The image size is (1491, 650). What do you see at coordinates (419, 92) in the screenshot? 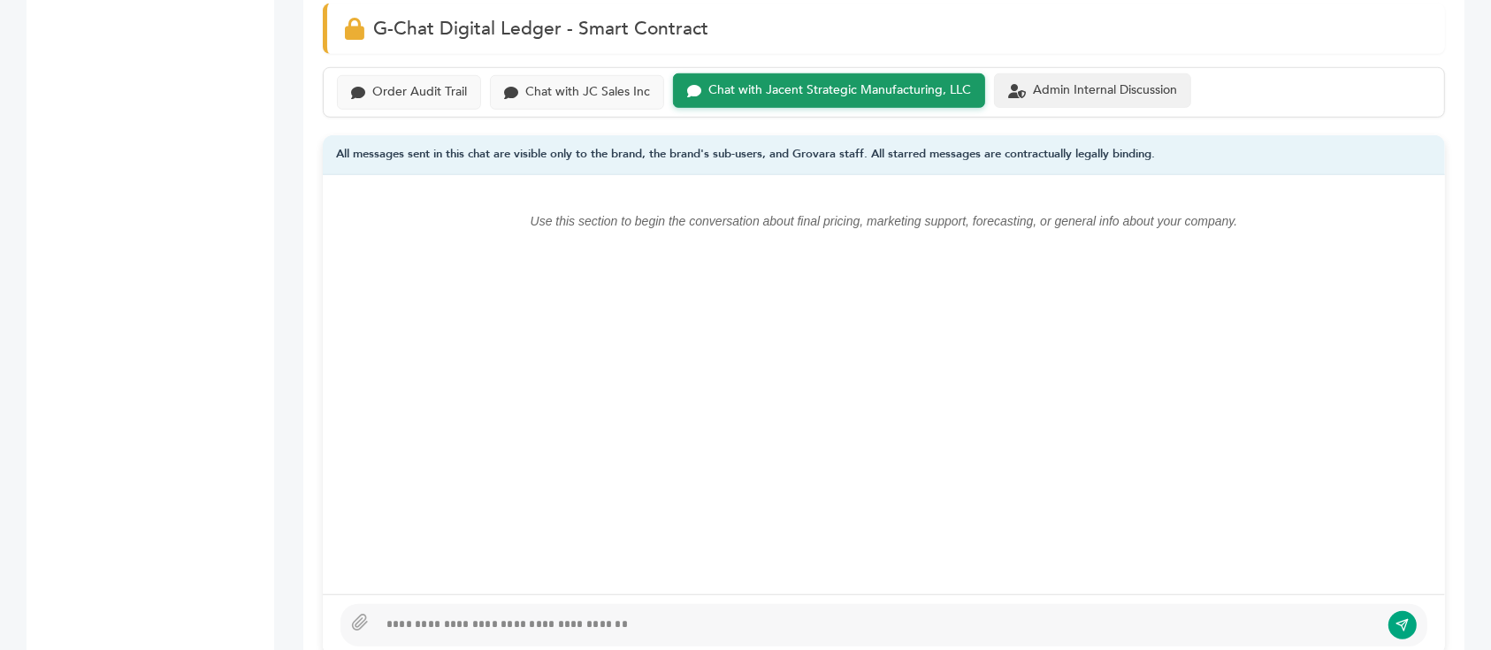
I see `div: Order Audit Trail` at bounding box center [419, 92].